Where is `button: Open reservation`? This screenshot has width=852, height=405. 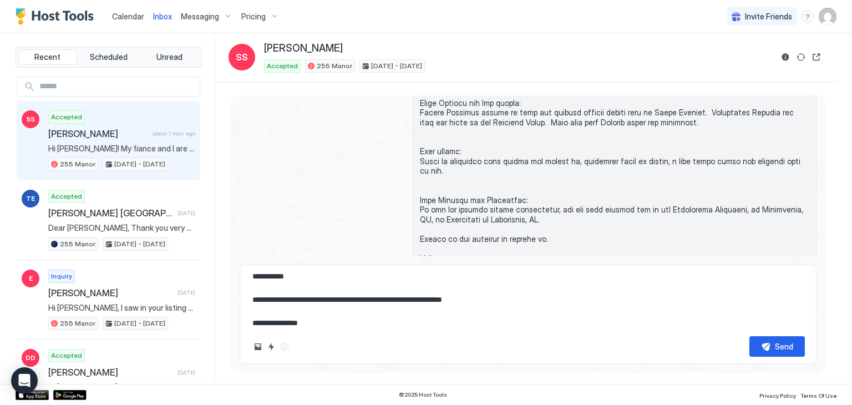 button: Open reservation is located at coordinates (816, 57).